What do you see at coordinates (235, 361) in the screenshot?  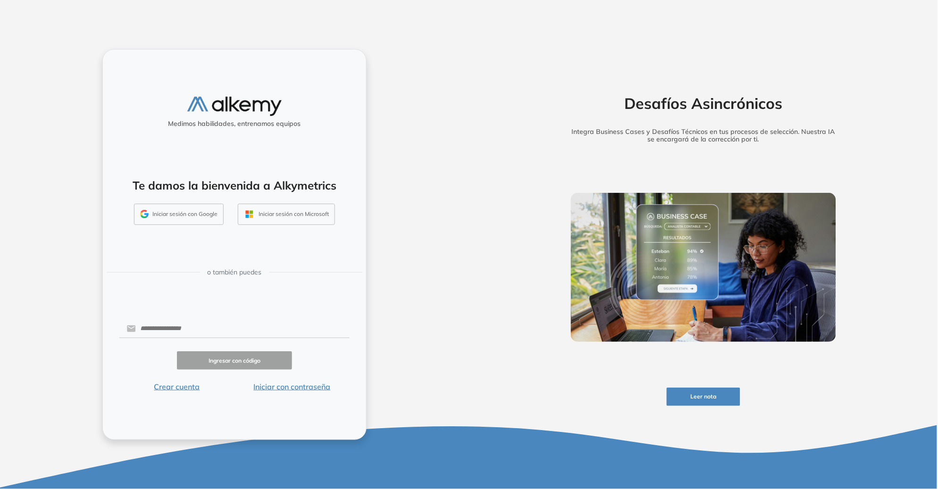 I see `button: Ingresar con código` at bounding box center [235, 361].